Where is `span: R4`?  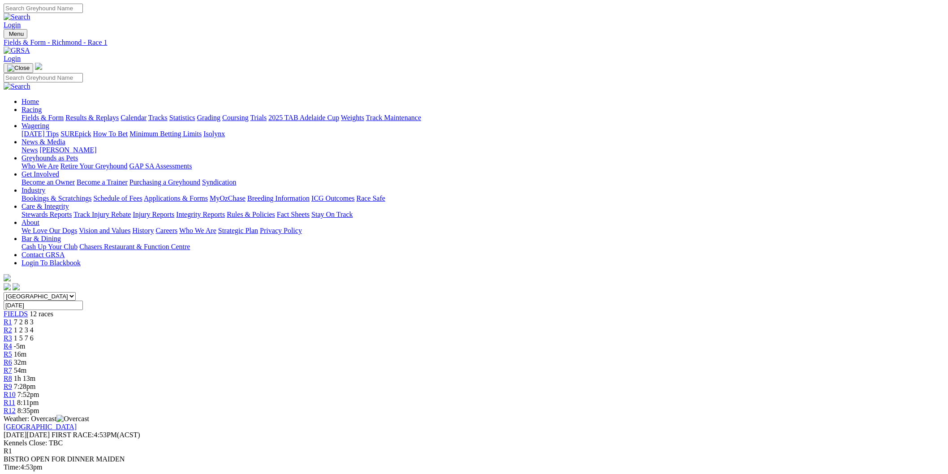
span: R4 is located at coordinates (8, 346).